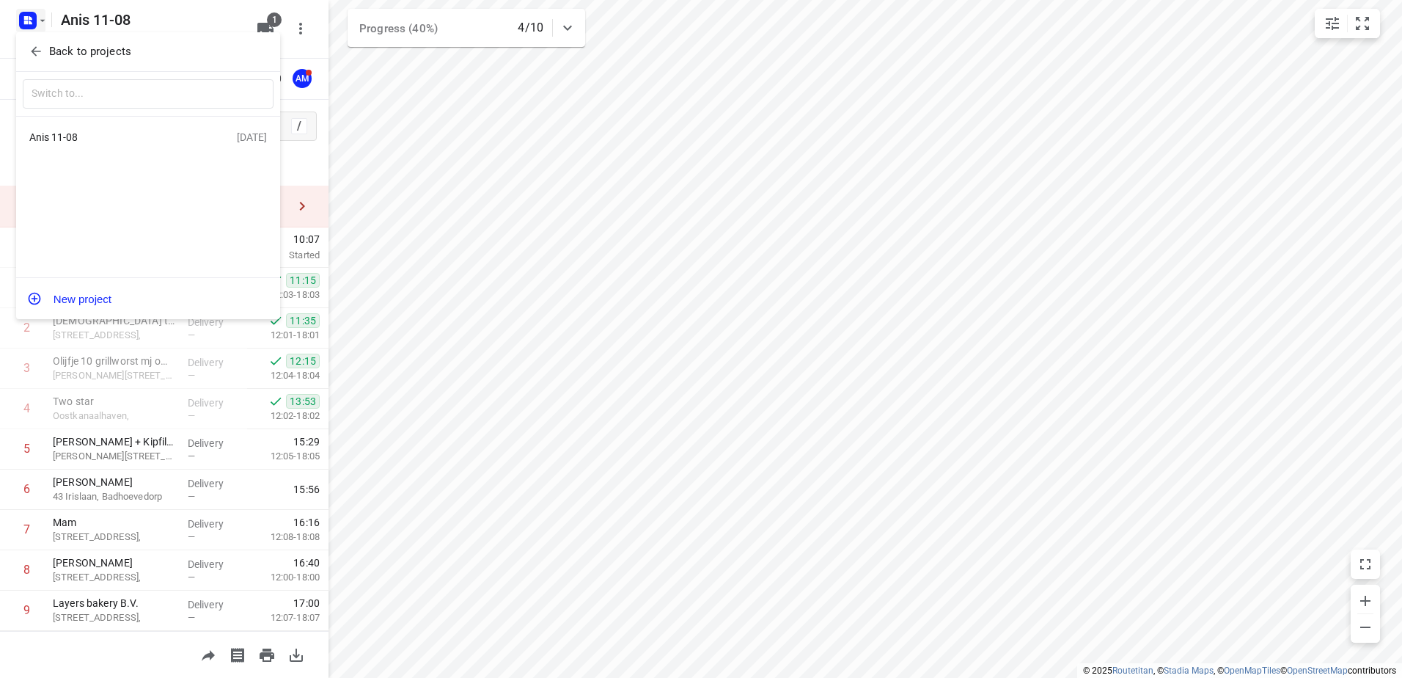 The height and width of the screenshot is (678, 1402). What do you see at coordinates (148, 94) in the screenshot?
I see `input: Switch to...` at bounding box center [148, 94].